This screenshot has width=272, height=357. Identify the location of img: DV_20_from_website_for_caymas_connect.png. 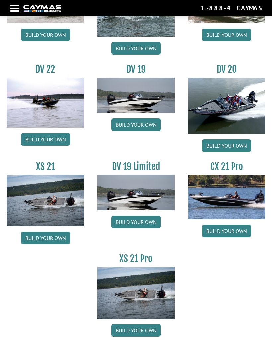
(227, 106).